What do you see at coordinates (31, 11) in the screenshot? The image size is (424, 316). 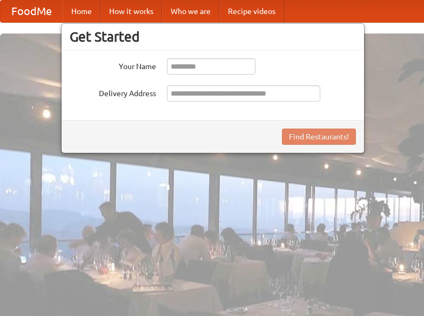 I see `a: FoodMe` at bounding box center [31, 11].